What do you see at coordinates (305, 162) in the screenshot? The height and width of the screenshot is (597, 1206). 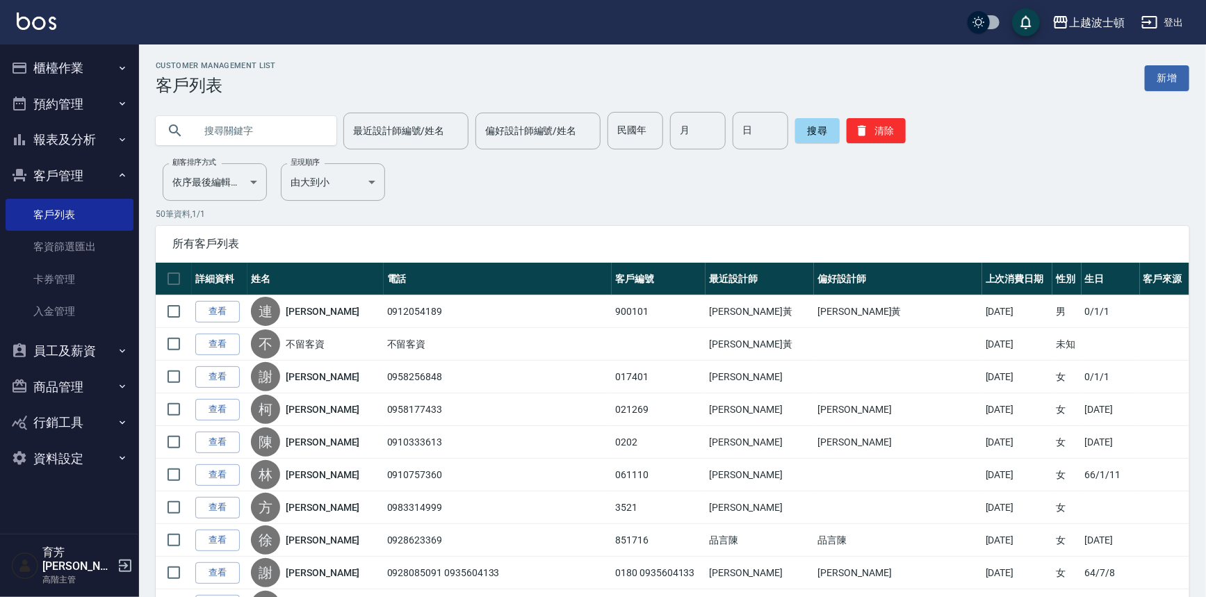 I see `label: 呈現順序` at bounding box center [305, 162].